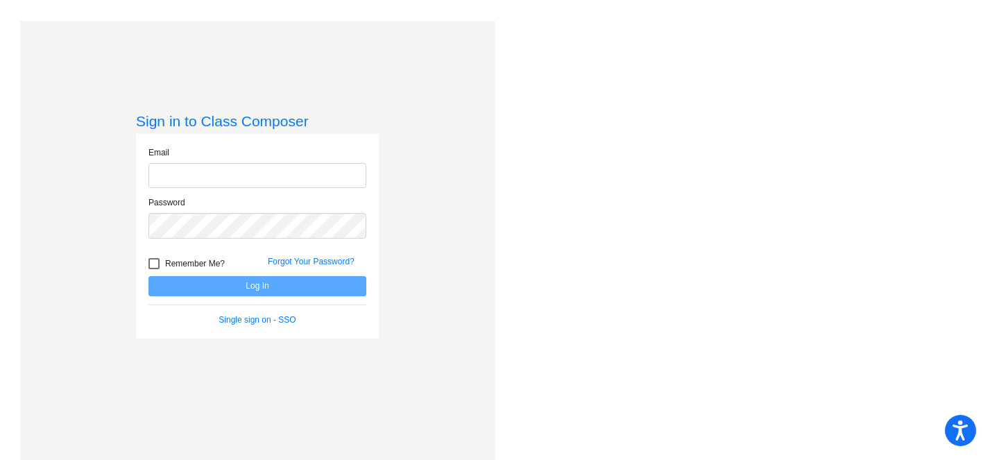  Describe the element at coordinates (257, 121) in the screenshot. I see `h3: Sign in to Class Composer` at that location.